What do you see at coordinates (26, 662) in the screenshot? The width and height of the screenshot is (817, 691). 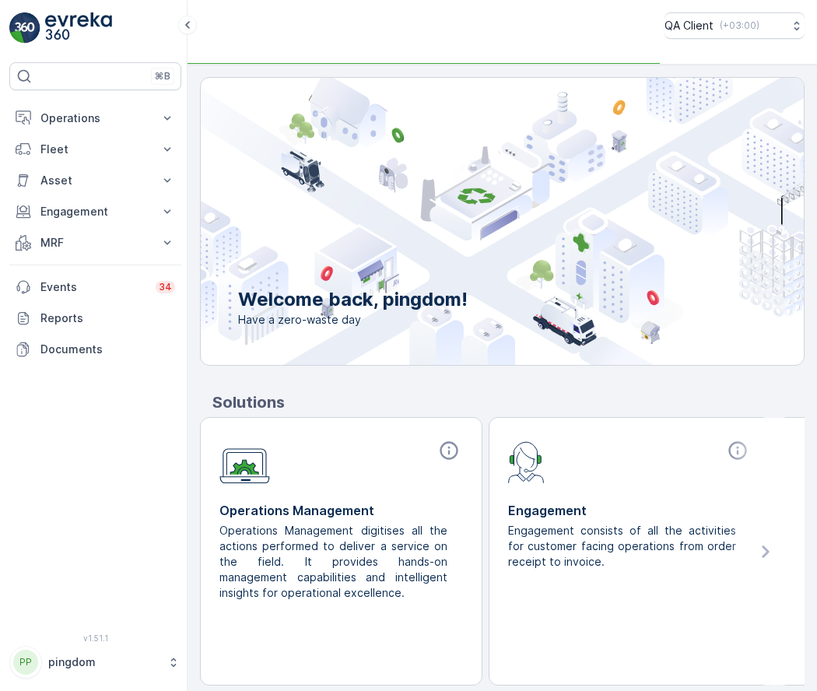 I see `div: PP` at bounding box center [26, 662].